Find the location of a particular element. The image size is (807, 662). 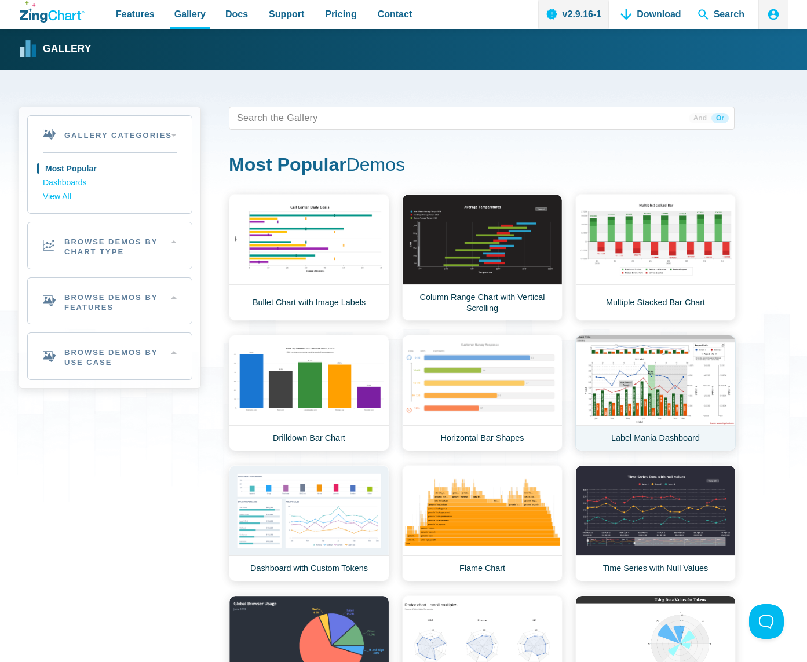

a: Gallery is located at coordinates (55, 49).